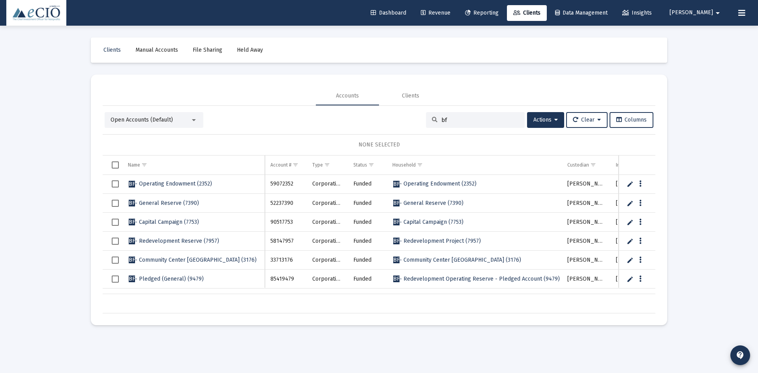 The height and width of the screenshot is (373, 758). What do you see at coordinates (281, 165) in the screenshot?
I see `div: Account #` at bounding box center [281, 165].